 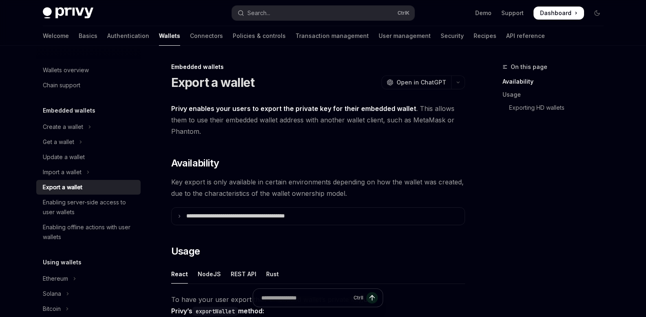 I want to click on button: Toggle dark mode, so click(x=598, y=13).